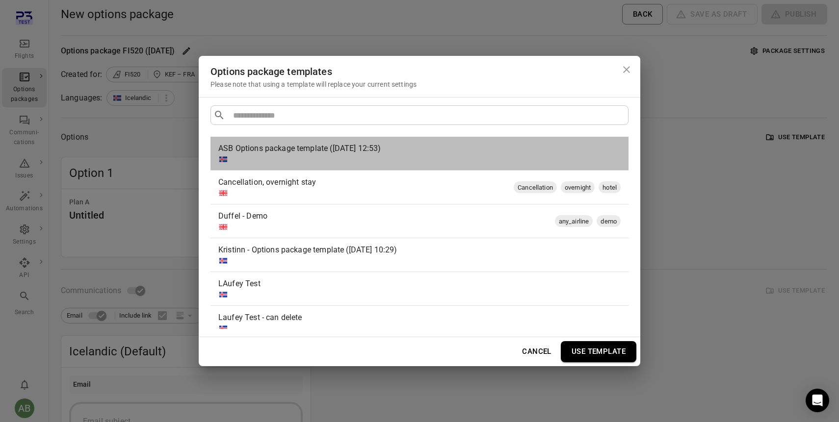 Image resolution: width=839 pixels, height=422 pixels. Describe the element at coordinates (577, 188) in the screenshot. I see `span: overnight` at that location.